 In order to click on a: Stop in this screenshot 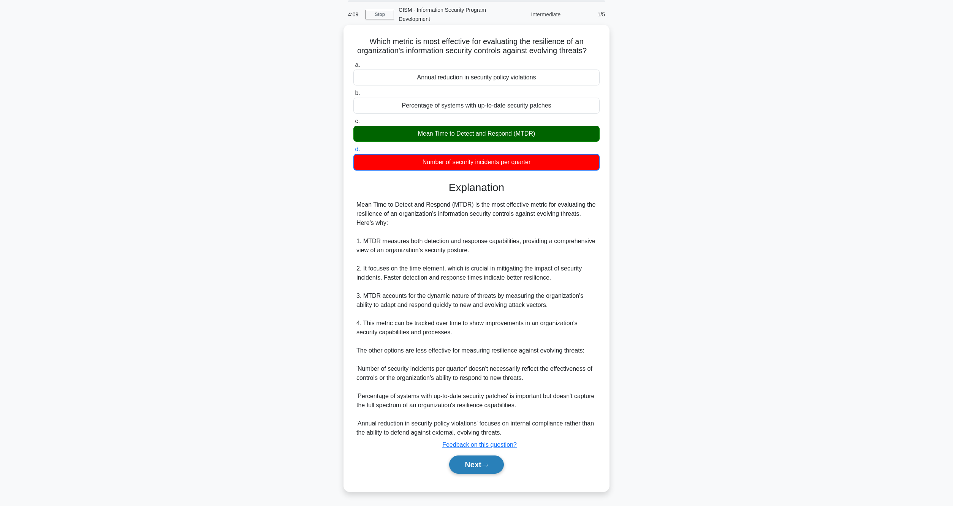, I will do `click(379, 14)`.